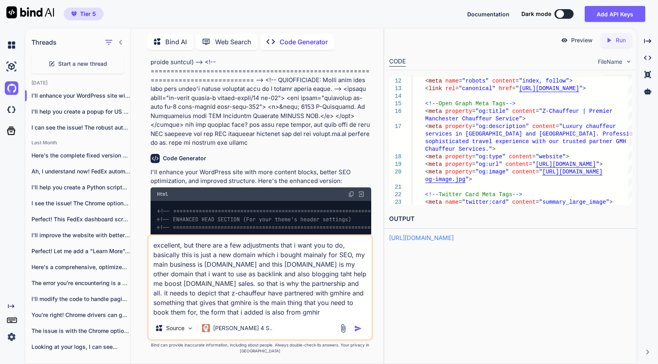  Describe the element at coordinates (511, 219) in the screenshot. I see `h2: OUTPUT` at that location.